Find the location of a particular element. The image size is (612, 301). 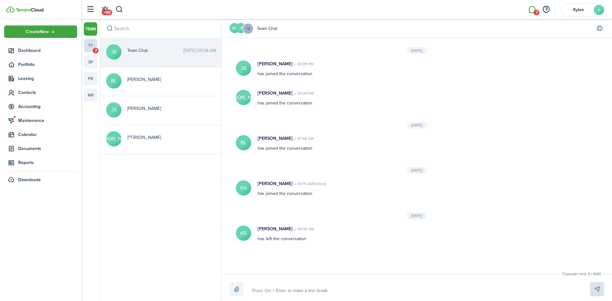

span: Reports is located at coordinates (47, 163).